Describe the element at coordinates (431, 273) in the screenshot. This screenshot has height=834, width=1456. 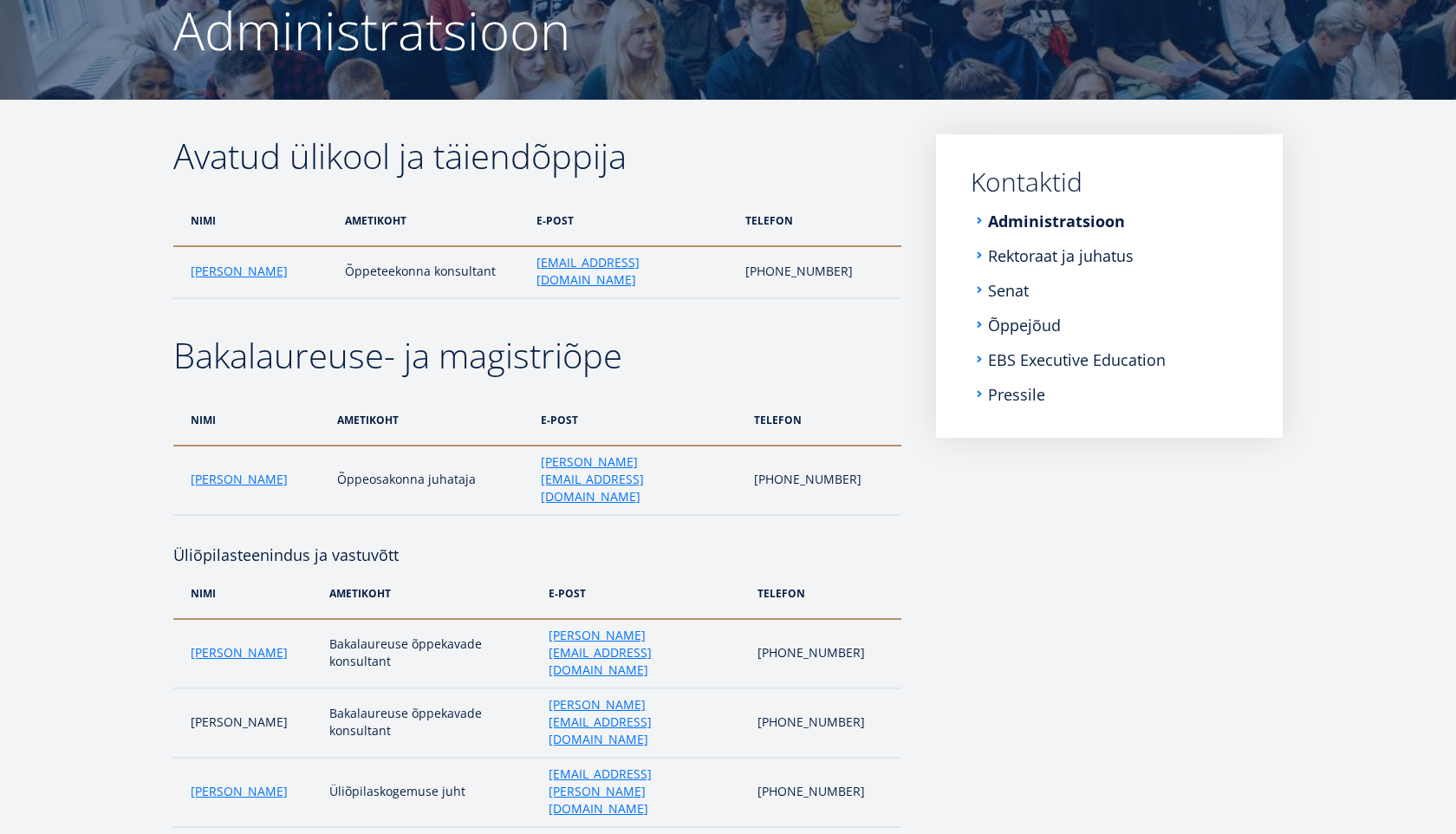
I see `td: Õppeteekonna konsultant` at that location.